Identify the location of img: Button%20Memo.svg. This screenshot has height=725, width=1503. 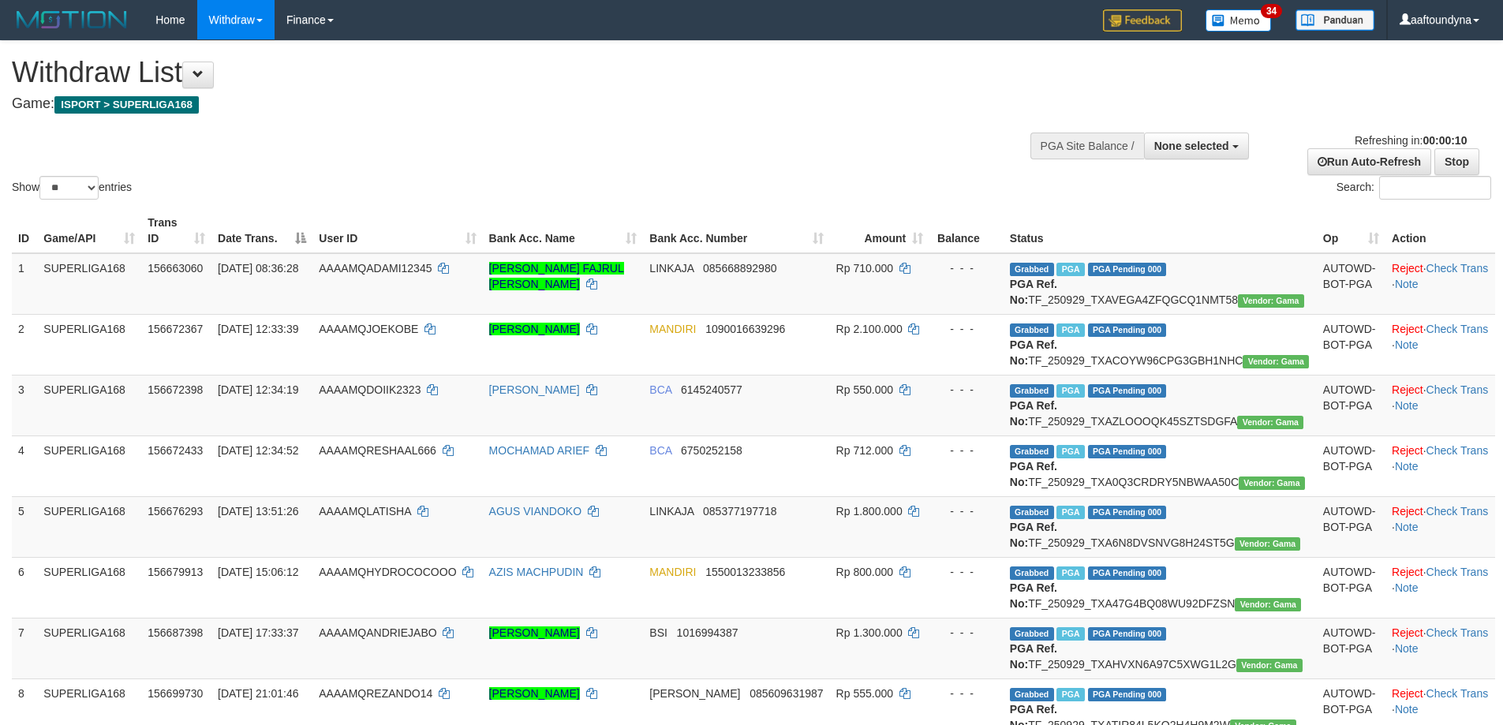
(1239, 21).